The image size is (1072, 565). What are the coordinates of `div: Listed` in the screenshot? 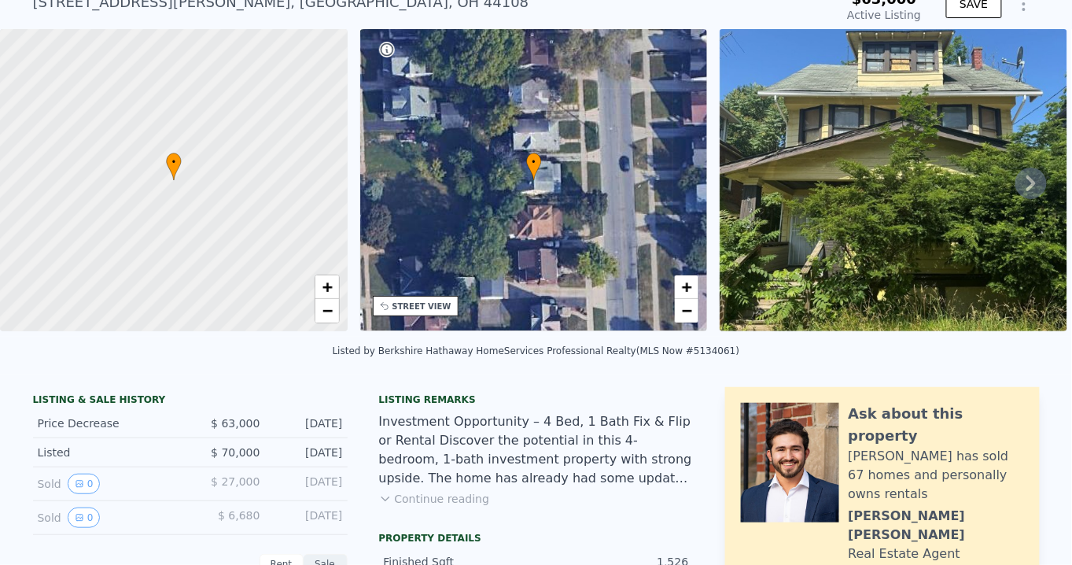 It's located at (108, 452).